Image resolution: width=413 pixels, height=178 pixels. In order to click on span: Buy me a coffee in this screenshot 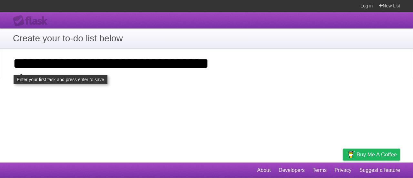, I will do `click(377, 154)`.